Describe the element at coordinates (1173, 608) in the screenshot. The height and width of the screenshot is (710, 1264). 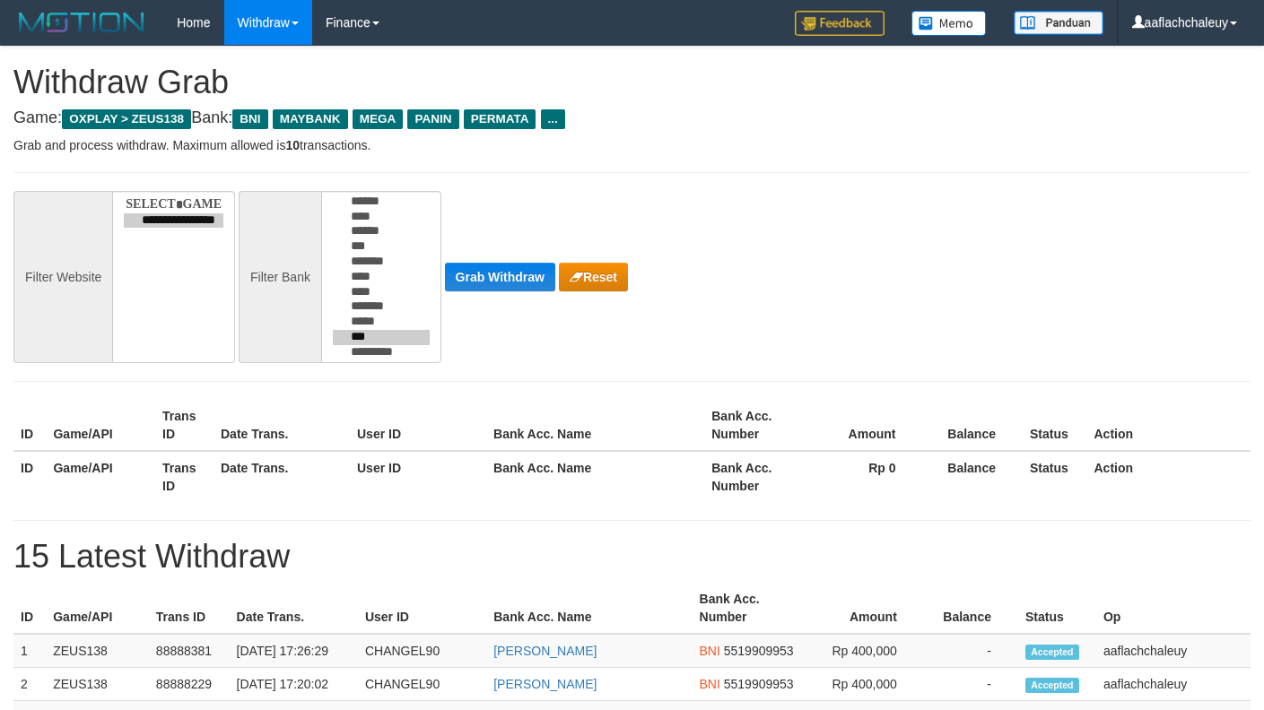
I see `th: Op` at that location.